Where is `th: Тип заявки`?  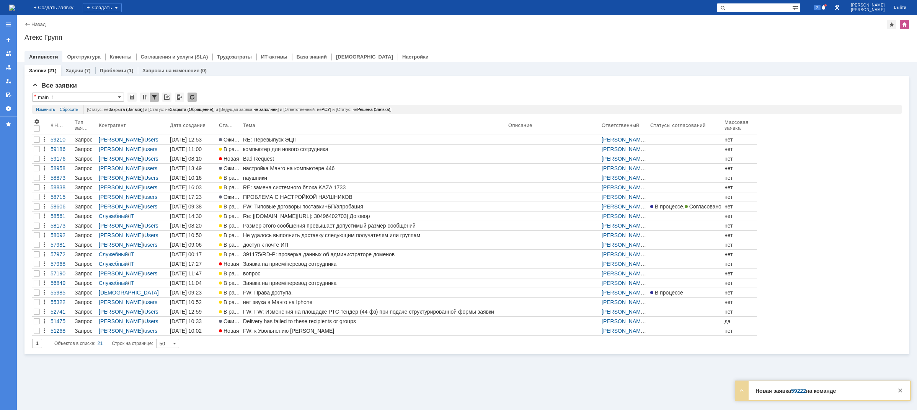
th: Тип заявки is located at coordinates (85, 126).